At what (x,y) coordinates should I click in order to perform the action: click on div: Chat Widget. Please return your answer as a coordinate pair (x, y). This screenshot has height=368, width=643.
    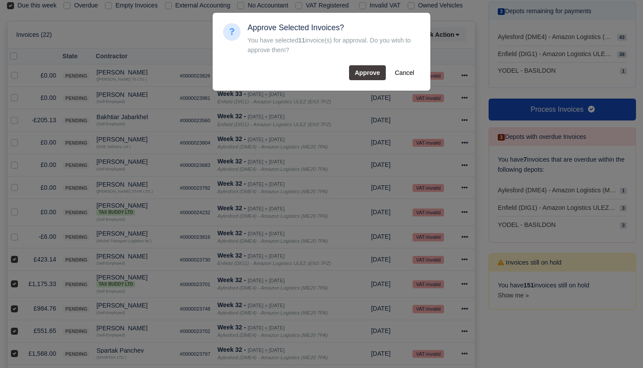
    Looking at the image, I should click on (621, 347).